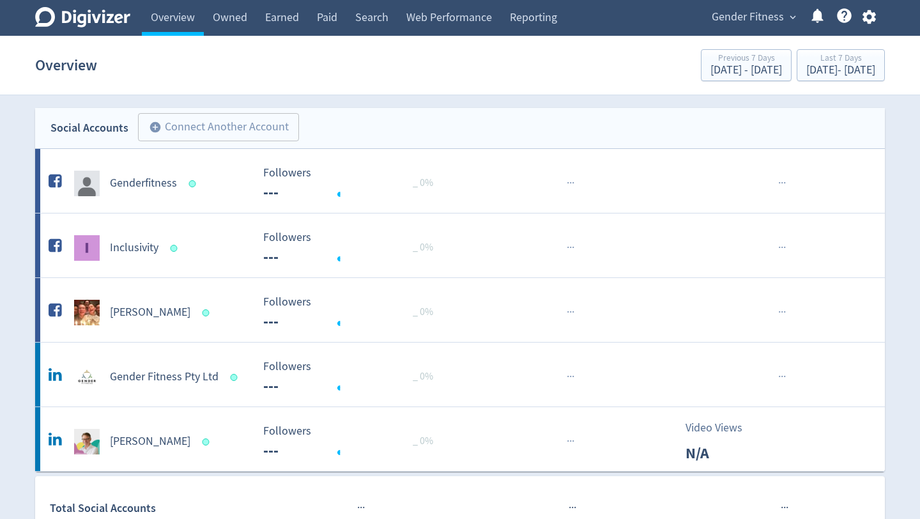 This screenshot has width=920, height=519. I want to click on p: Video Views, so click(722, 427).